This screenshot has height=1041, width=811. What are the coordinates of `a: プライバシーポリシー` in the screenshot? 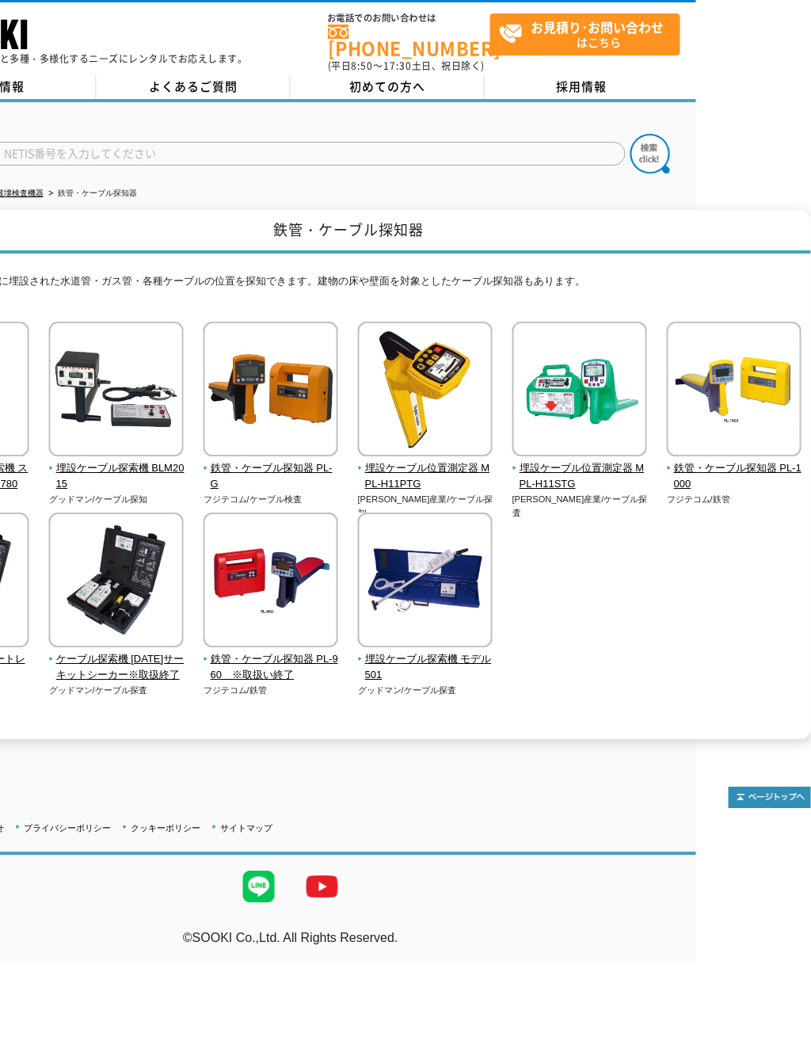 It's located at (67, 828).